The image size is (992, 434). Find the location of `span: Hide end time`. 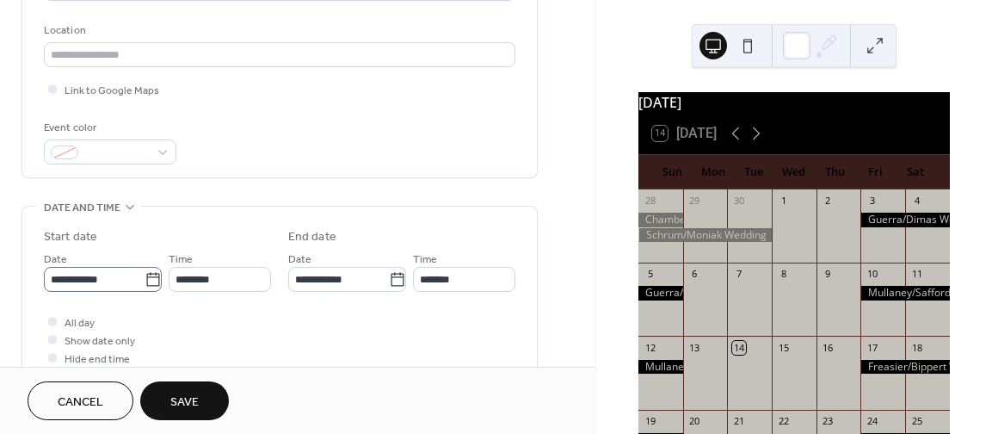

span: Hide end time is located at coordinates (97, 359).